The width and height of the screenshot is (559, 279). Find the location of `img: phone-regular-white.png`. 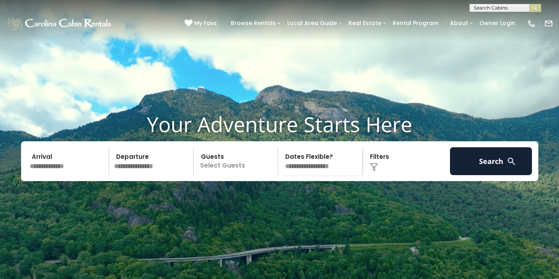

img: phone-regular-white.png is located at coordinates (532, 23).